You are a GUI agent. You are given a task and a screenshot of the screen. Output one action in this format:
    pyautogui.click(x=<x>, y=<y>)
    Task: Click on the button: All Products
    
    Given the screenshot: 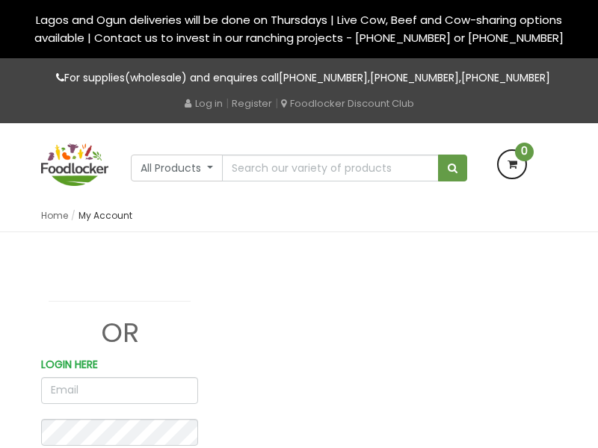 What is the action you would take?
    pyautogui.click(x=176, y=168)
    